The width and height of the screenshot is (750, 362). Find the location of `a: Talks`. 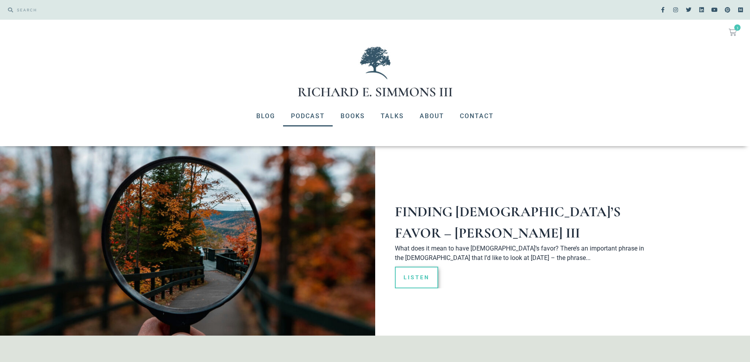

a: Talks is located at coordinates (392, 116).